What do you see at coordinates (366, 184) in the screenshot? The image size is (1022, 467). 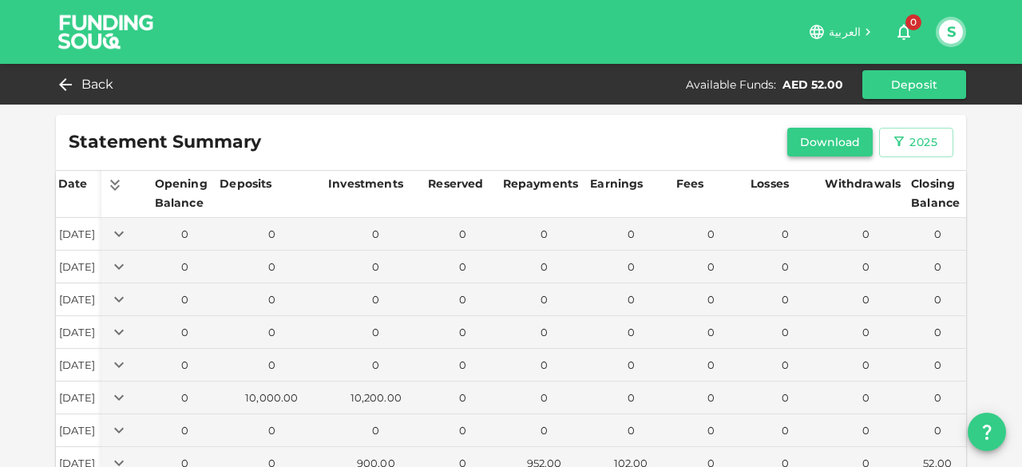 I see `div: Investments` at bounding box center [366, 184].